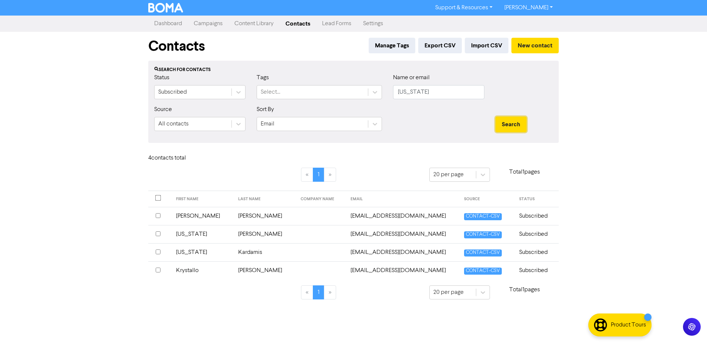 This screenshot has height=342, width=707. Describe the element at coordinates (173, 124) in the screenshot. I see `div: All contacts` at that location.